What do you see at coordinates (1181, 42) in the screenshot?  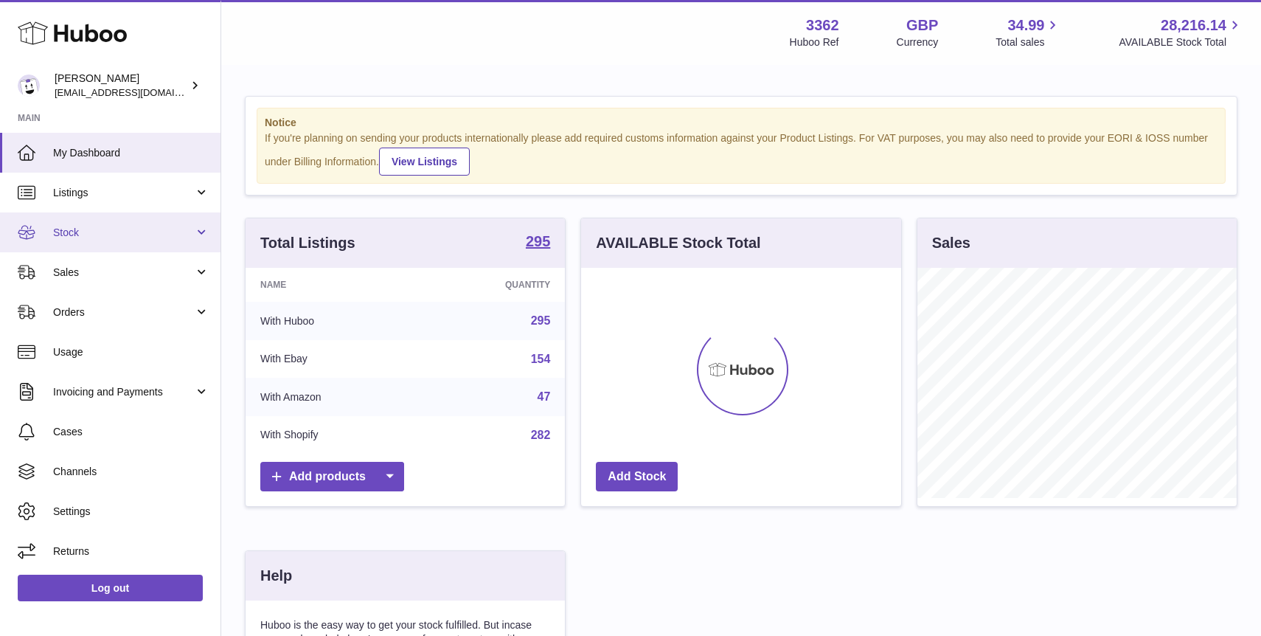 I see `span: AVAILABLE Stock Total` at bounding box center [1181, 42].